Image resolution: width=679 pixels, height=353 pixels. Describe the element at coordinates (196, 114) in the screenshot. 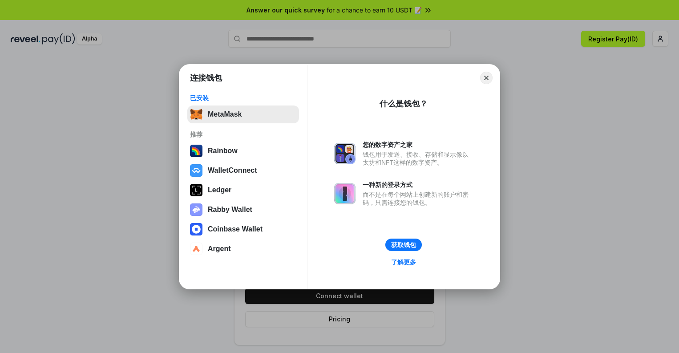

I see `img: svg+xml,%3Csvg%20fill%3D%22none%22%20height%3D%2233%22%20viewBox%3D%220%200%2035%2033%22%20width%...` at that location.